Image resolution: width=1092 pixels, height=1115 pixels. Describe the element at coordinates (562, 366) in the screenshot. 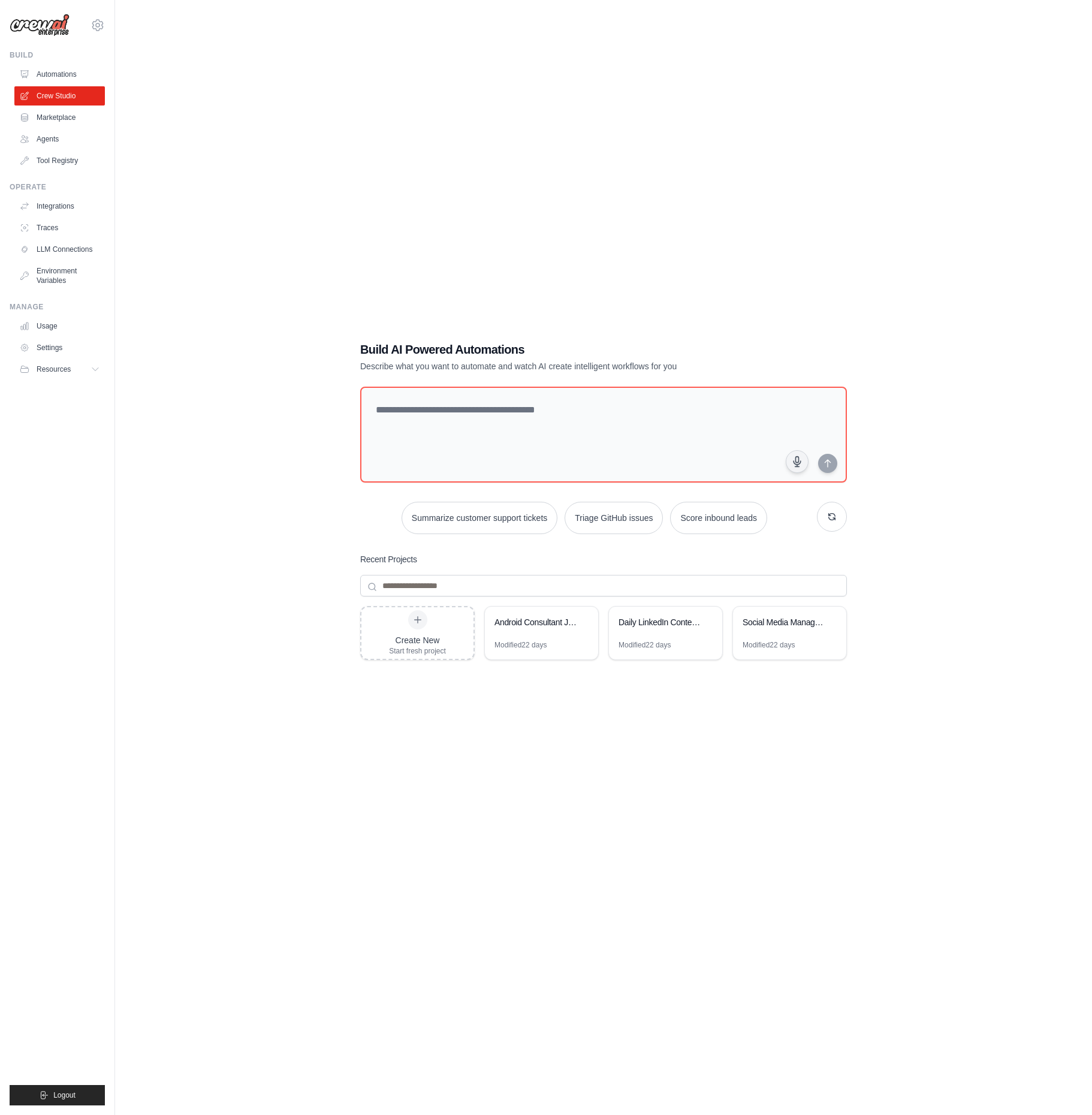

I see `p: Describe what you want to automate and watch AI create intelligent workflows for you` at that location.